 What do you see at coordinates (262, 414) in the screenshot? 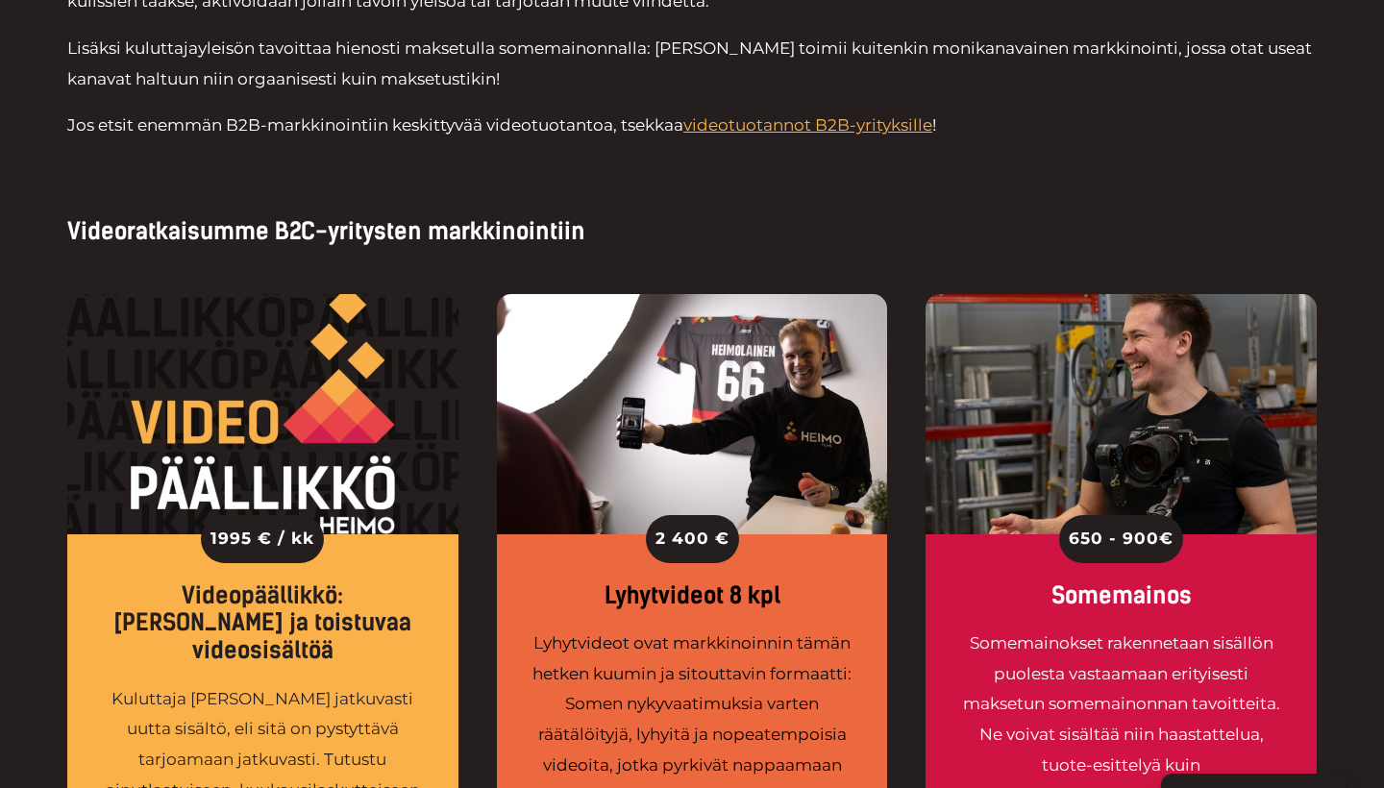
I see `img: Videopäällikkö tuo videotuotannon ammattilaisen markkinointitiimiisi.` at bounding box center [262, 414].